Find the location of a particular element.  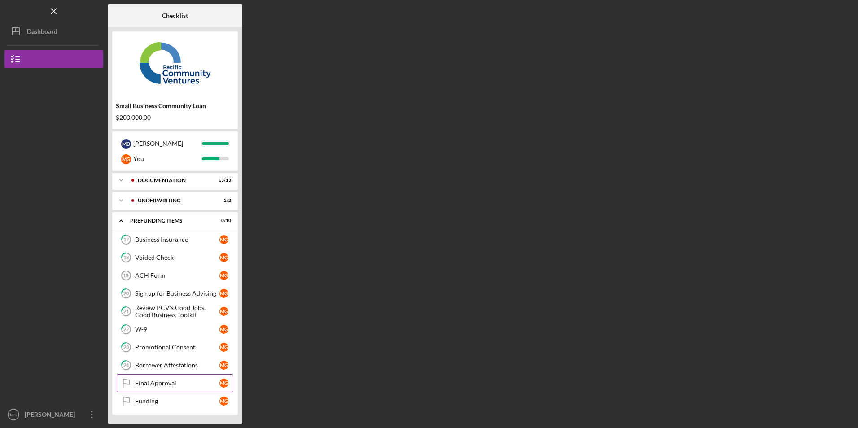

div: Small Business Community Loan is located at coordinates (175, 106).